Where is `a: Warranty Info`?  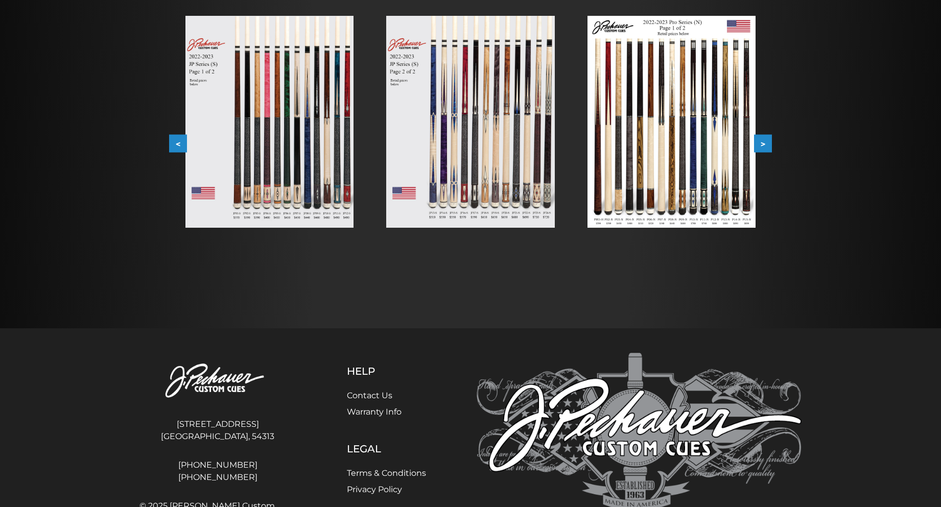
a: Warranty Info is located at coordinates (374, 412).